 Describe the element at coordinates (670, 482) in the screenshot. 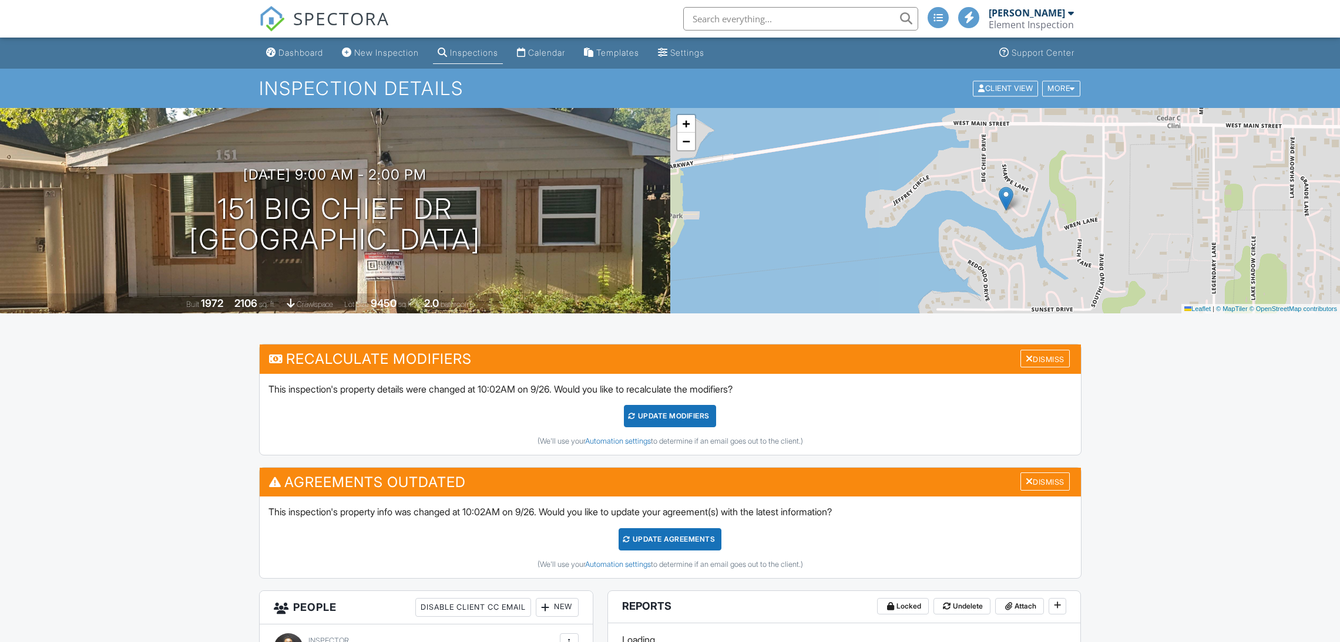

I see `h3: Agreements Outdated` at that location.